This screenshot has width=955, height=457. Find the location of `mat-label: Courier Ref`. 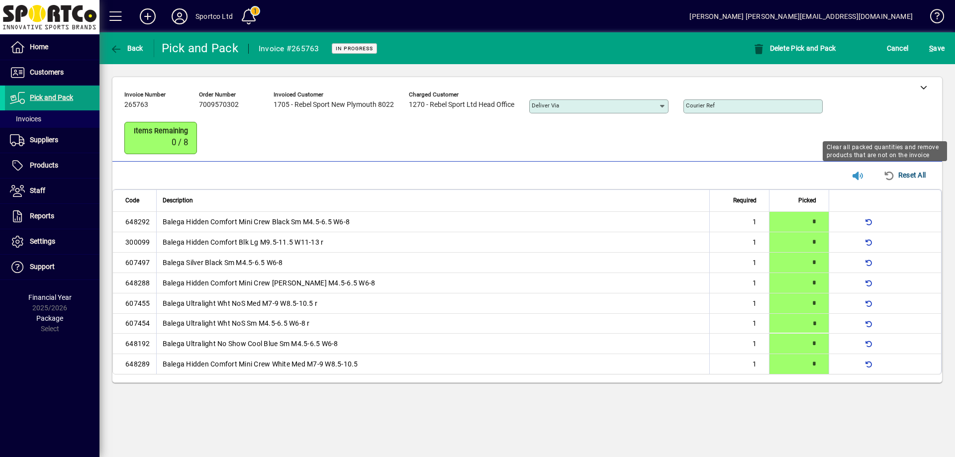

mat-label: Courier Ref is located at coordinates (700, 105).